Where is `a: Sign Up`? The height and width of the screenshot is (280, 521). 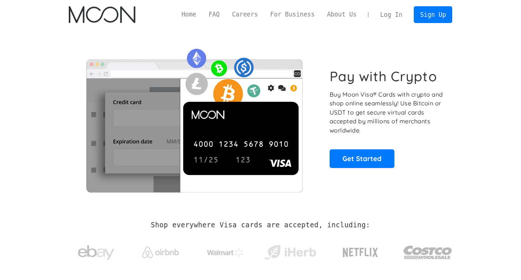
a: Sign Up is located at coordinates (433, 14).